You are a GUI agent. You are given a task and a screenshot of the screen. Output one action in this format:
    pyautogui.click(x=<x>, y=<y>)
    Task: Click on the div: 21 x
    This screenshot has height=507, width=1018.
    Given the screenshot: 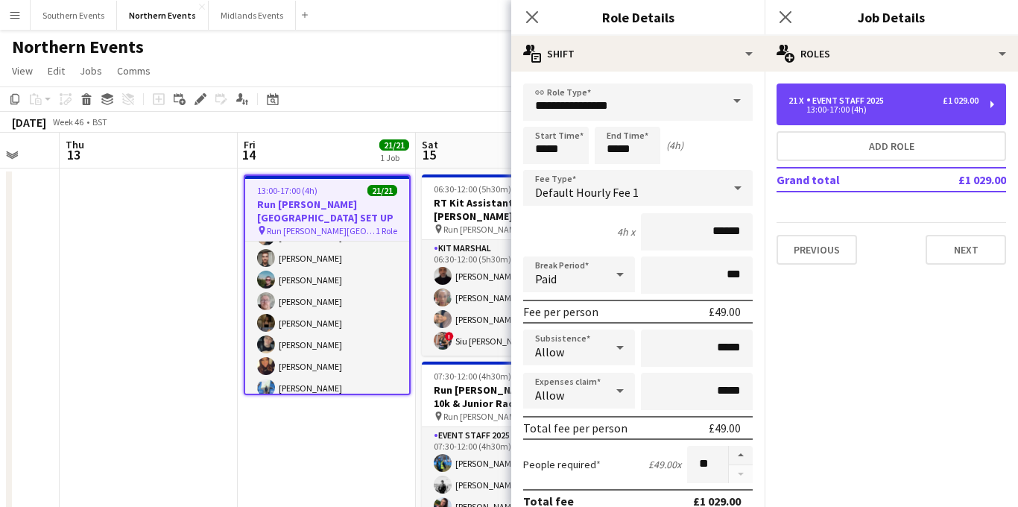 What is the action you would take?
    pyautogui.click(x=797, y=101)
    